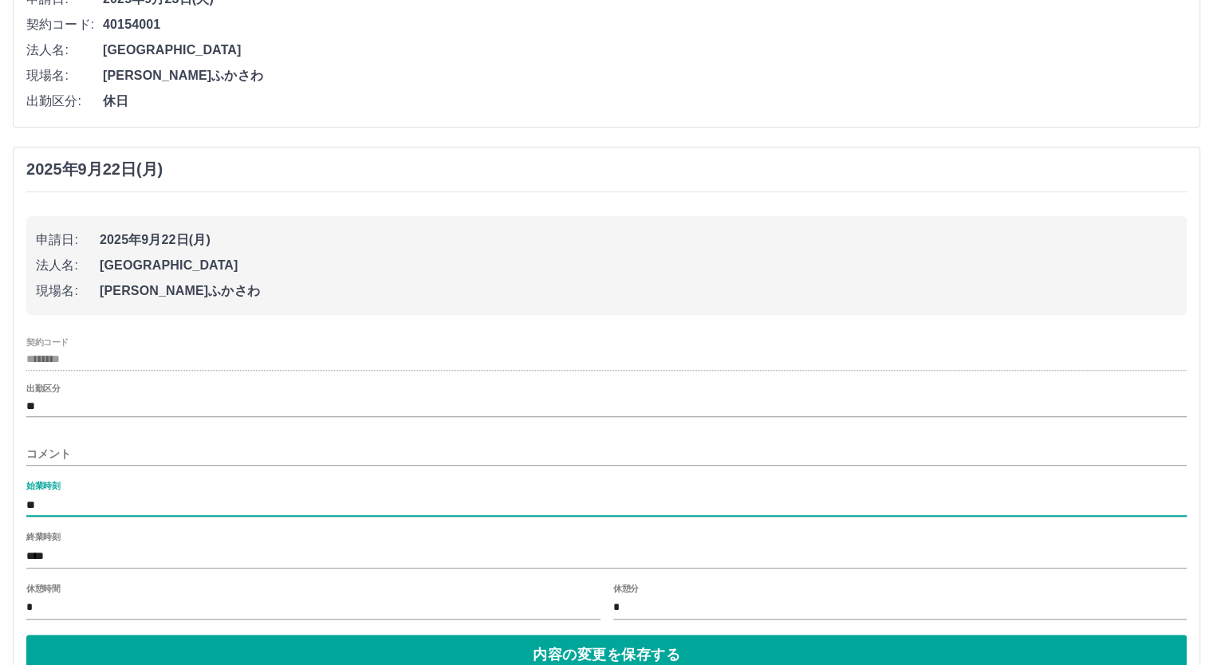  What do you see at coordinates (94, 169) in the screenshot?
I see `h3: 2025年9月22日(月)` at bounding box center [94, 169].